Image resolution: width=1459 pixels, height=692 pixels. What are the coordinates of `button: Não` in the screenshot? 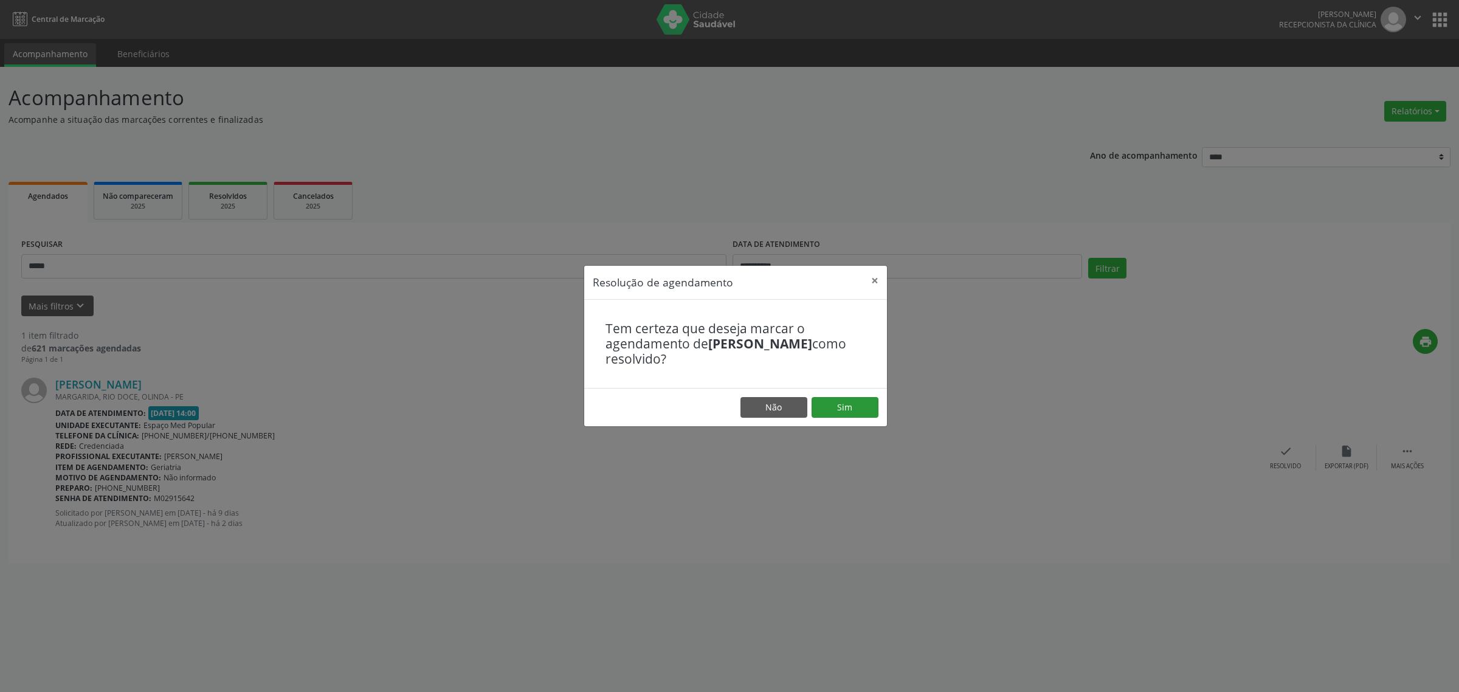 It's located at (774, 407).